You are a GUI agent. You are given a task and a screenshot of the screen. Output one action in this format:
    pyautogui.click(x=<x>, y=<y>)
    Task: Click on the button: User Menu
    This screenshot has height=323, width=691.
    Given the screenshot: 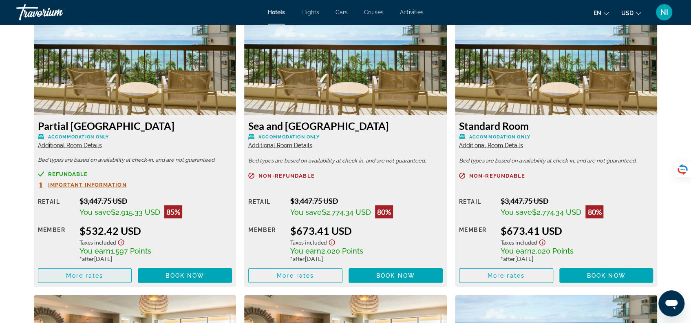 What is the action you would take?
    pyautogui.click(x=664, y=12)
    